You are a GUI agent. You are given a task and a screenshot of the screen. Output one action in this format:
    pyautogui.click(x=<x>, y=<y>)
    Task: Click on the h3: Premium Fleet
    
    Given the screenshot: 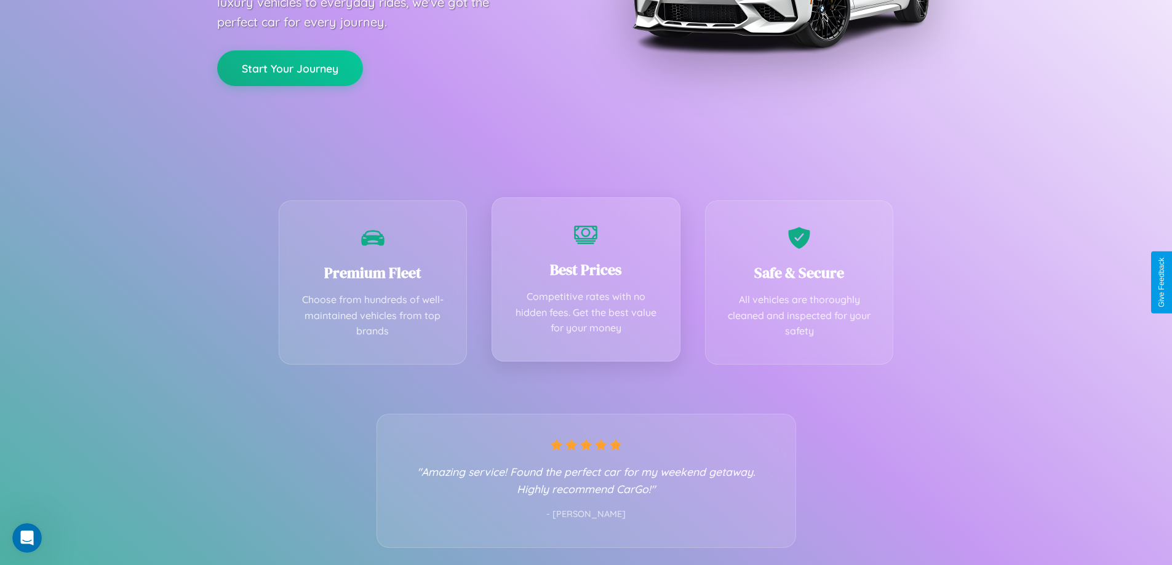 What is the action you would take?
    pyautogui.click(x=373, y=273)
    